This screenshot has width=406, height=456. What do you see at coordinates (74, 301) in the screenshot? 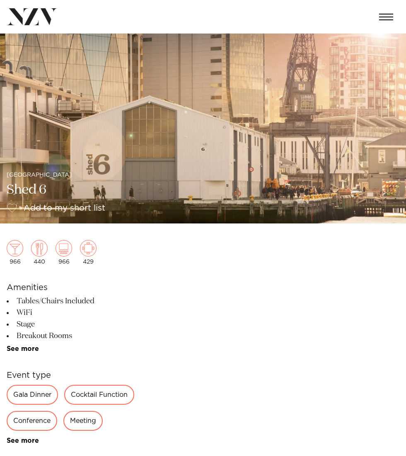
I see `li: Tables/Chairs Included` at bounding box center [74, 301].